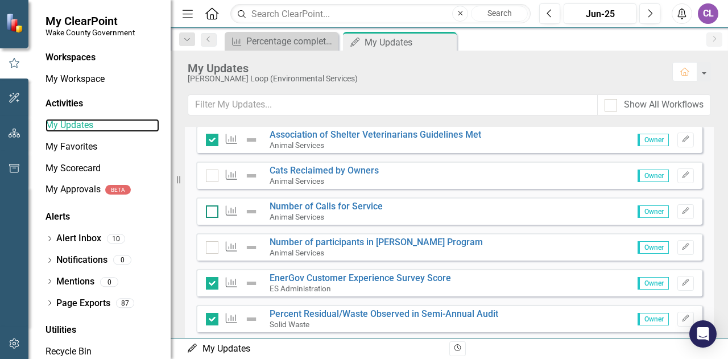 The image size is (728, 359). What do you see at coordinates (70, 57) in the screenshot?
I see `div: Workspaces` at bounding box center [70, 57].